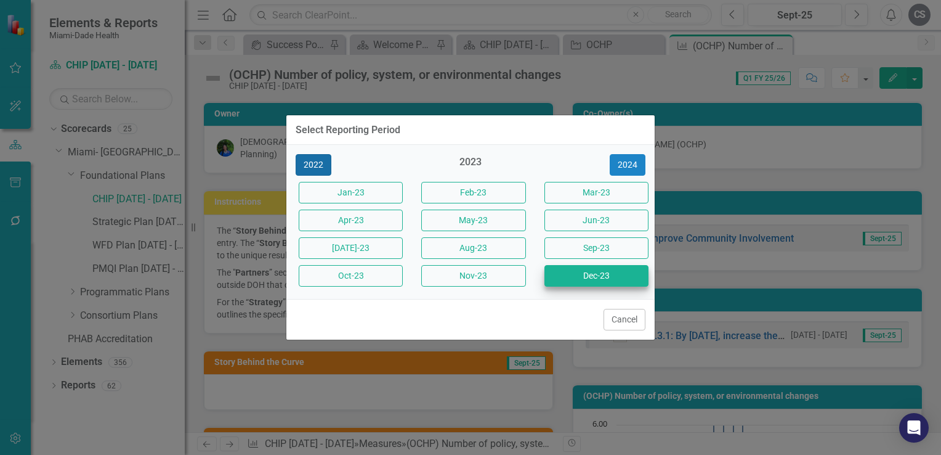 This screenshot has width=941, height=455. What do you see at coordinates (596, 192) in the screenshot?
I see `button: Mar-23` at bounding box center [596, 192].